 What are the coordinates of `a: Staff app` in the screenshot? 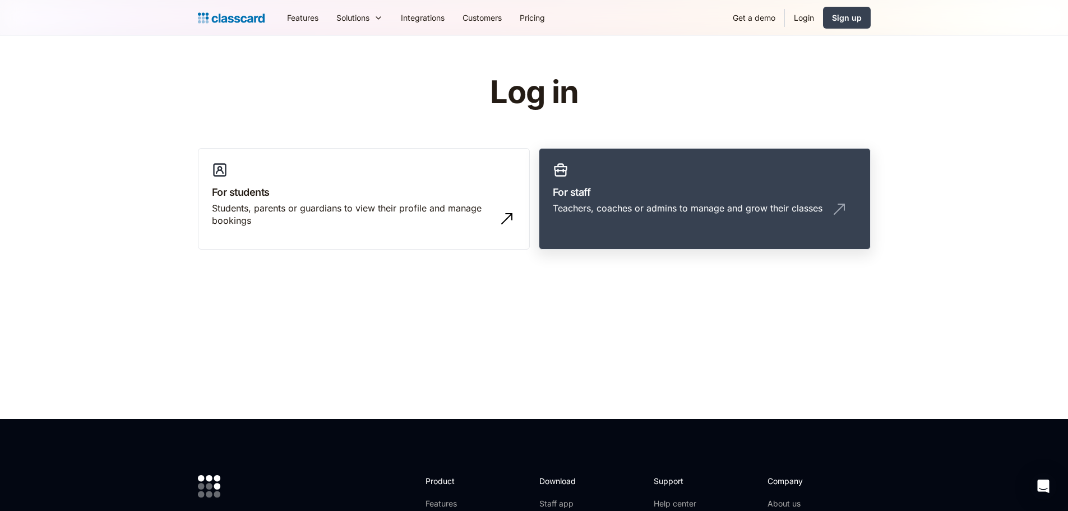 It's located at (562, 503).